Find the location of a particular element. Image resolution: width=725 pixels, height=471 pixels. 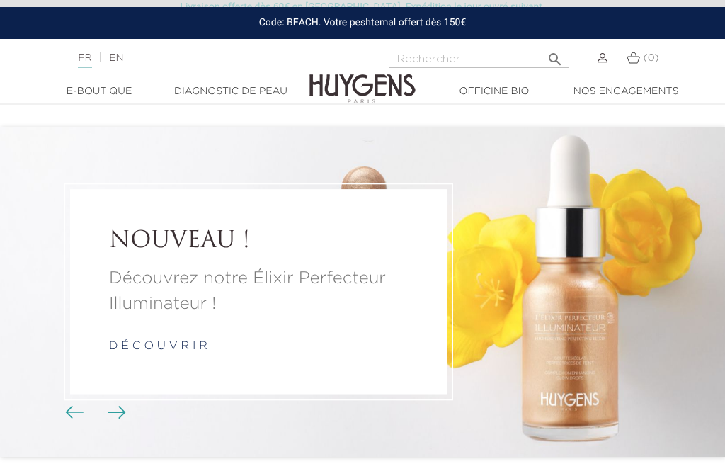

a: d é c o u v r i r is located at coordinates (158, 346).